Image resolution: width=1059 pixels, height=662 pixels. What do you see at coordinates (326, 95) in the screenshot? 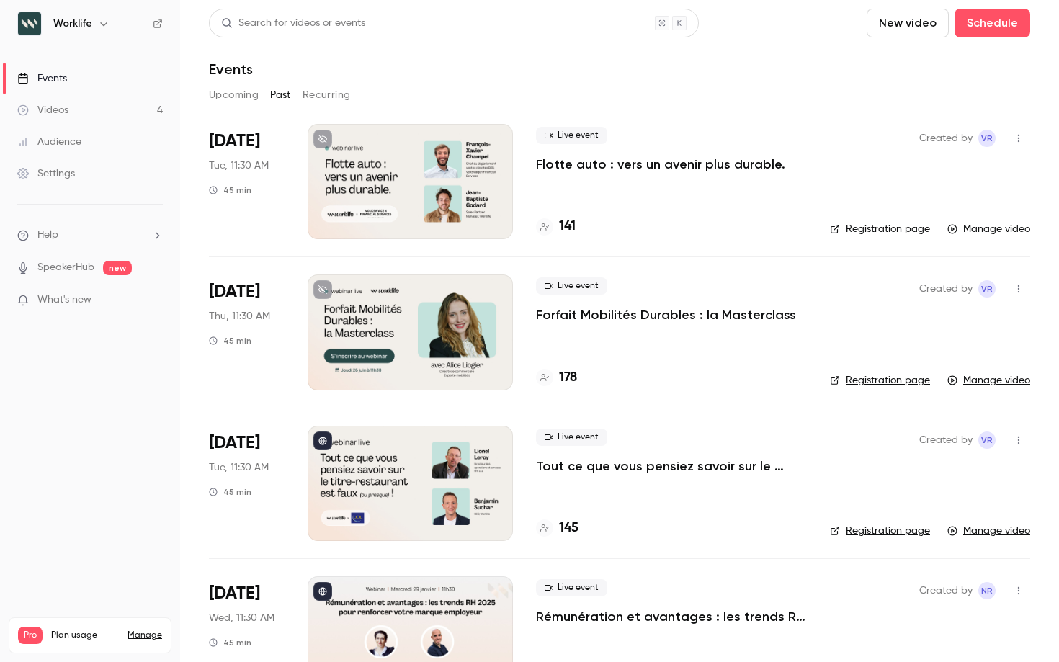
I see `button: Recurring` at bounding box center [326, 95].